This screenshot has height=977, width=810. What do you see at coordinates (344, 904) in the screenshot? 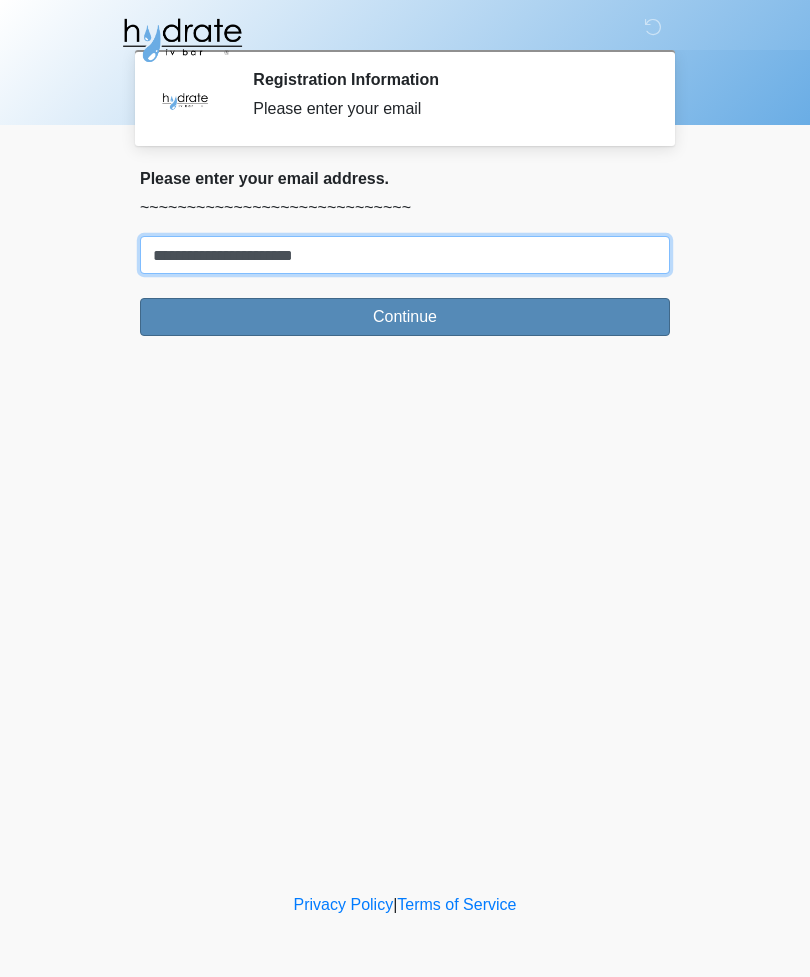
I see `a: Privacy Policy` at bounding box center [344, 904].